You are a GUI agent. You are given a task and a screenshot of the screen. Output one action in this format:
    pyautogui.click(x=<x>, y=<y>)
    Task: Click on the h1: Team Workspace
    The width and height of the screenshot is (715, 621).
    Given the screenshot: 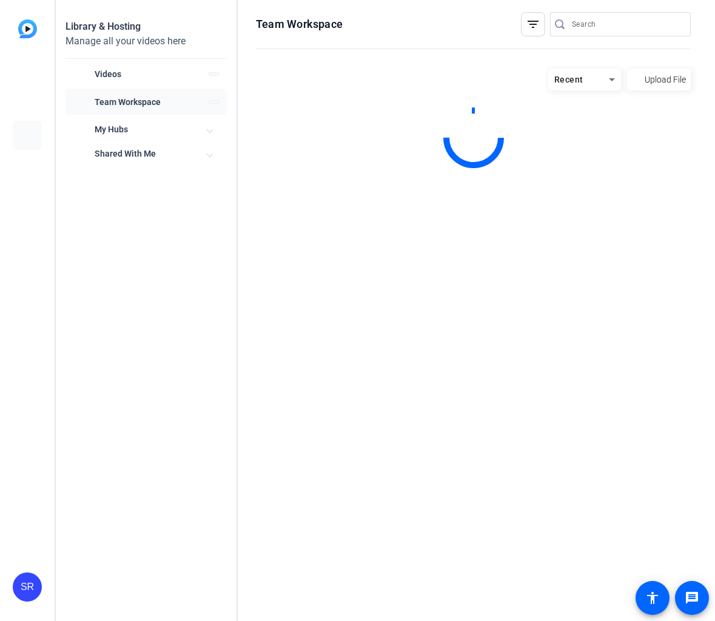 What is the action you would take?
    pyautogui.click(x=299, y=24)
    